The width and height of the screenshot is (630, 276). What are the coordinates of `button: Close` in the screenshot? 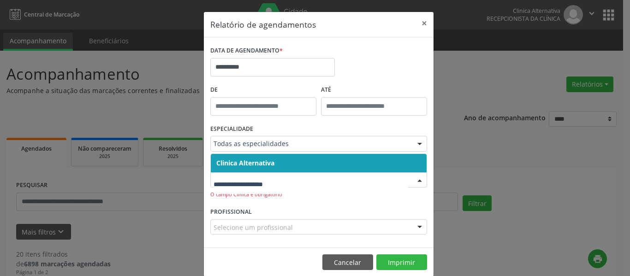 It's located at (425, 23).